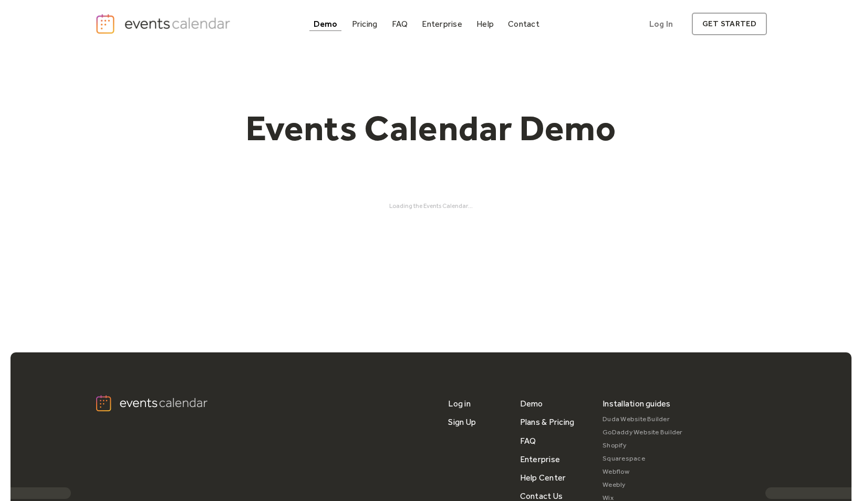  What do you see at coordinates (485, 24) in the screenshot?
I see `a: Help` at bounding box center [485, 24].